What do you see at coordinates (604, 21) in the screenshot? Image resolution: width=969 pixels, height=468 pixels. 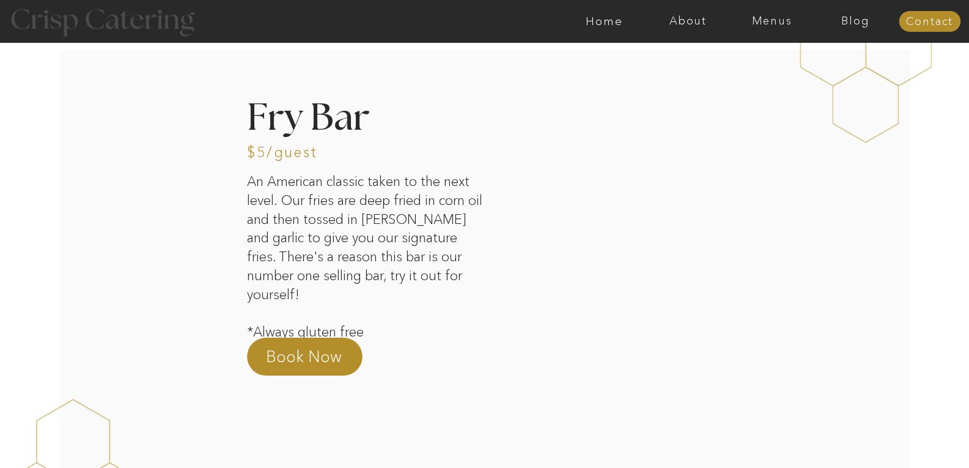 I see `nav: Home` at bounding box center [604, 21].